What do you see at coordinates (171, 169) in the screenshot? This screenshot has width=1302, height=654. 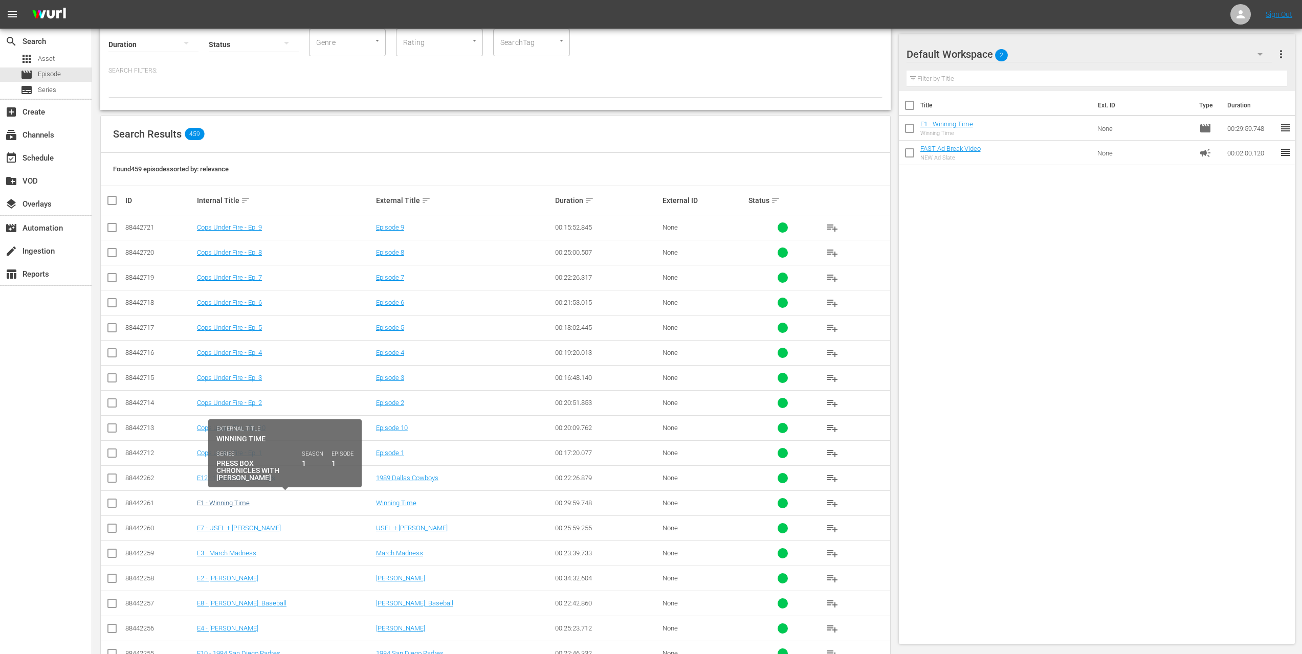 I see `span: Found 459 episodes sorted by: relevance` at bounding box center [171, 169].